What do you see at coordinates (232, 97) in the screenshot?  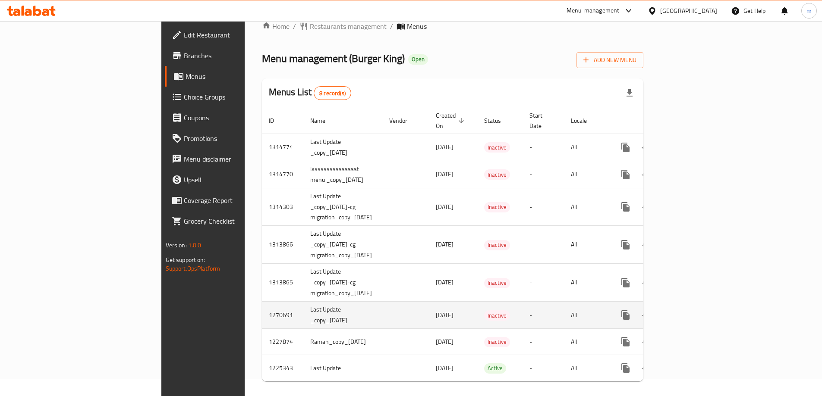 I see `a: Choice Groups` at bounding box center [232, 97].